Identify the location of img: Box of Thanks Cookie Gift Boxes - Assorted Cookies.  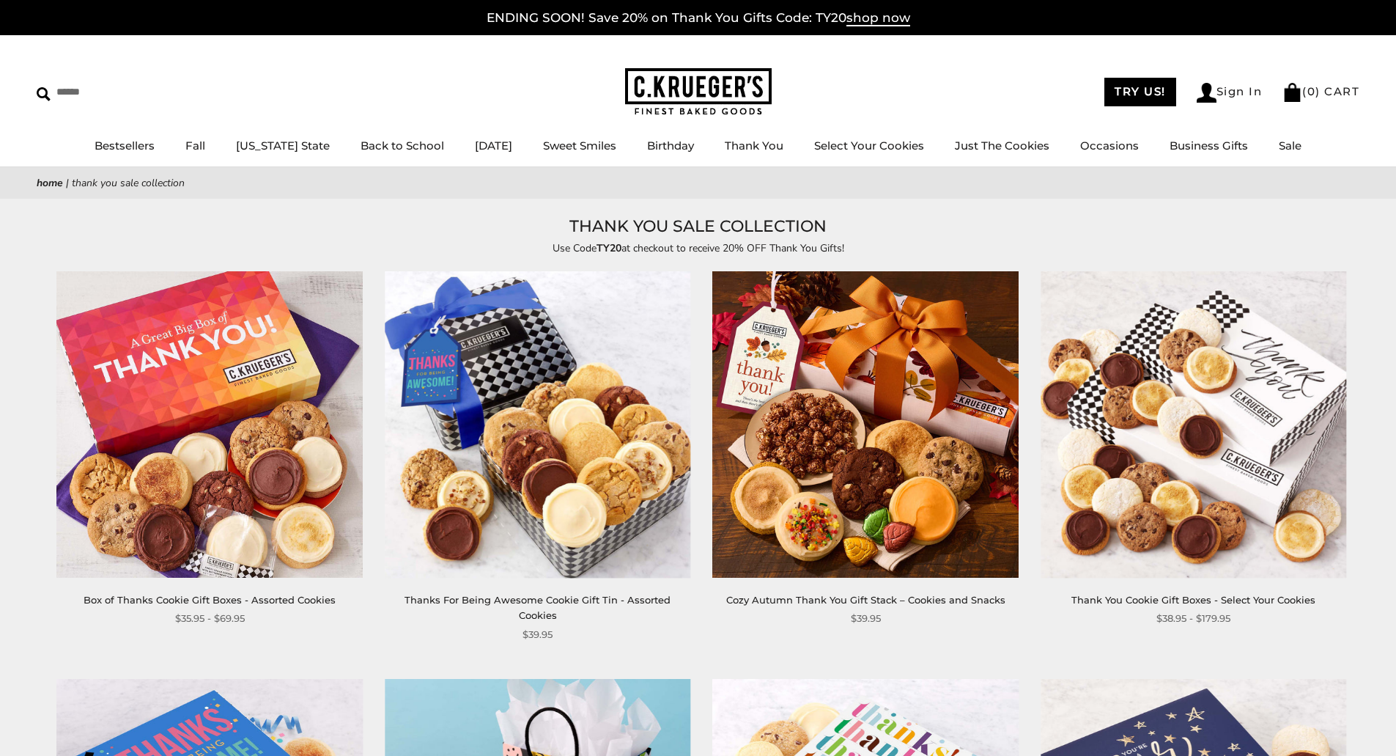
(210, 424).